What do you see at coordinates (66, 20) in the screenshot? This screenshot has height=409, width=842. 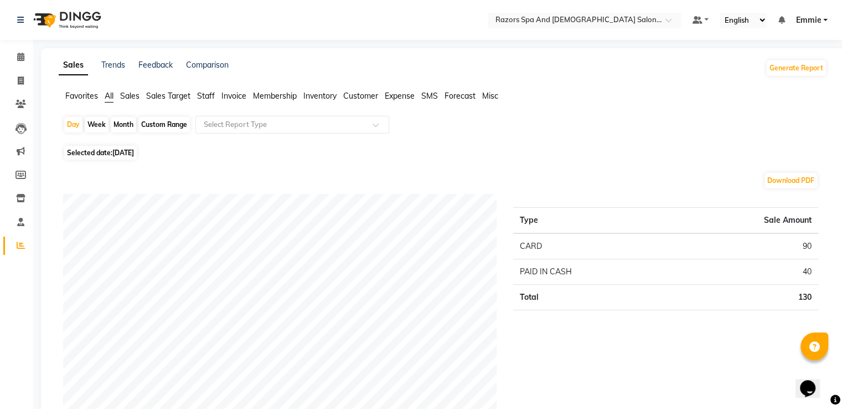 I see `img: logo` at bounding box center [66, 20].